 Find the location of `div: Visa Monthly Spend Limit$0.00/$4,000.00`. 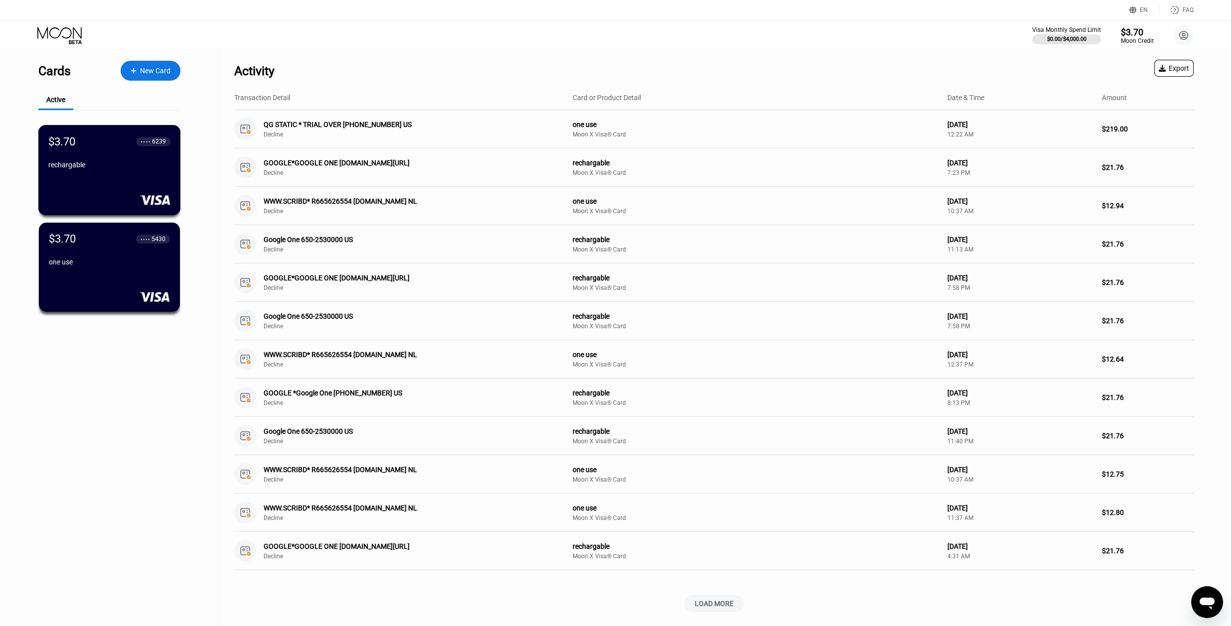

div: Visa Monthly Spend Limit$0.00/$4,000.00 is located at coordinates (1066, 35).